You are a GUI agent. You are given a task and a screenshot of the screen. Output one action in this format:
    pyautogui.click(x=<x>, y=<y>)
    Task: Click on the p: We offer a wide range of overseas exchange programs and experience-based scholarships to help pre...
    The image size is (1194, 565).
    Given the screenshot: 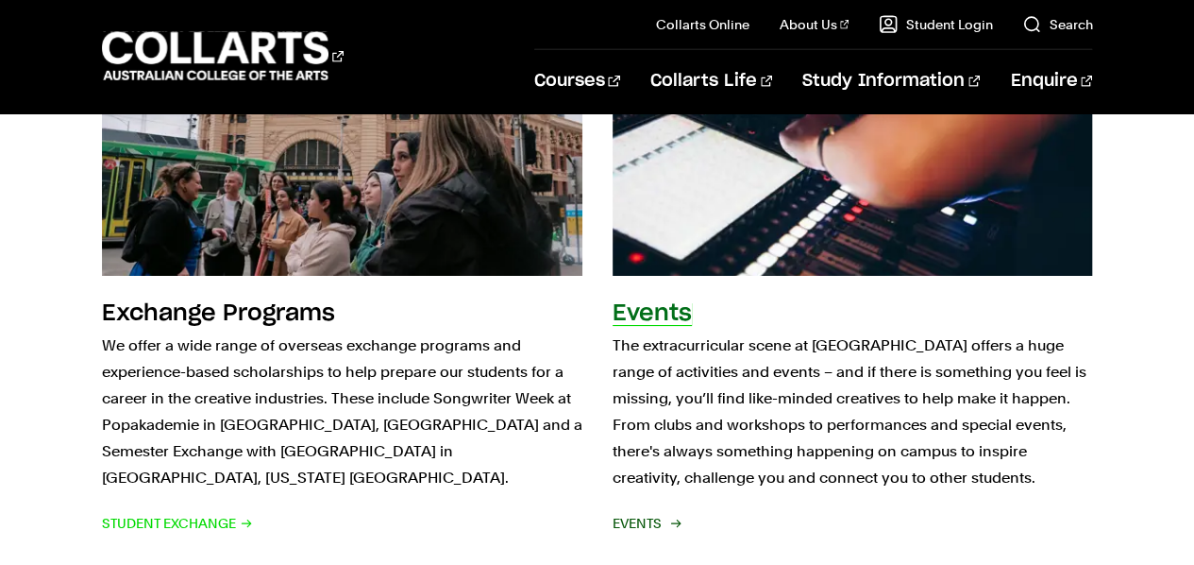 What is the action you would take?
    pyautogui.click(x=342, y=412)
    